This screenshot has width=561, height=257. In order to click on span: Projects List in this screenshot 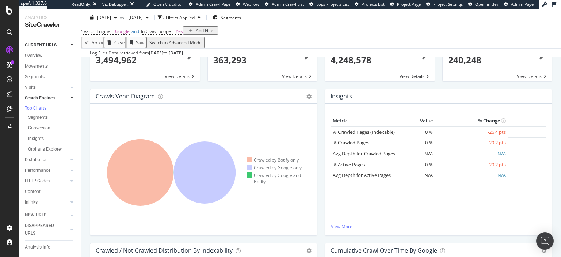, I will do `click(373, 4)`.